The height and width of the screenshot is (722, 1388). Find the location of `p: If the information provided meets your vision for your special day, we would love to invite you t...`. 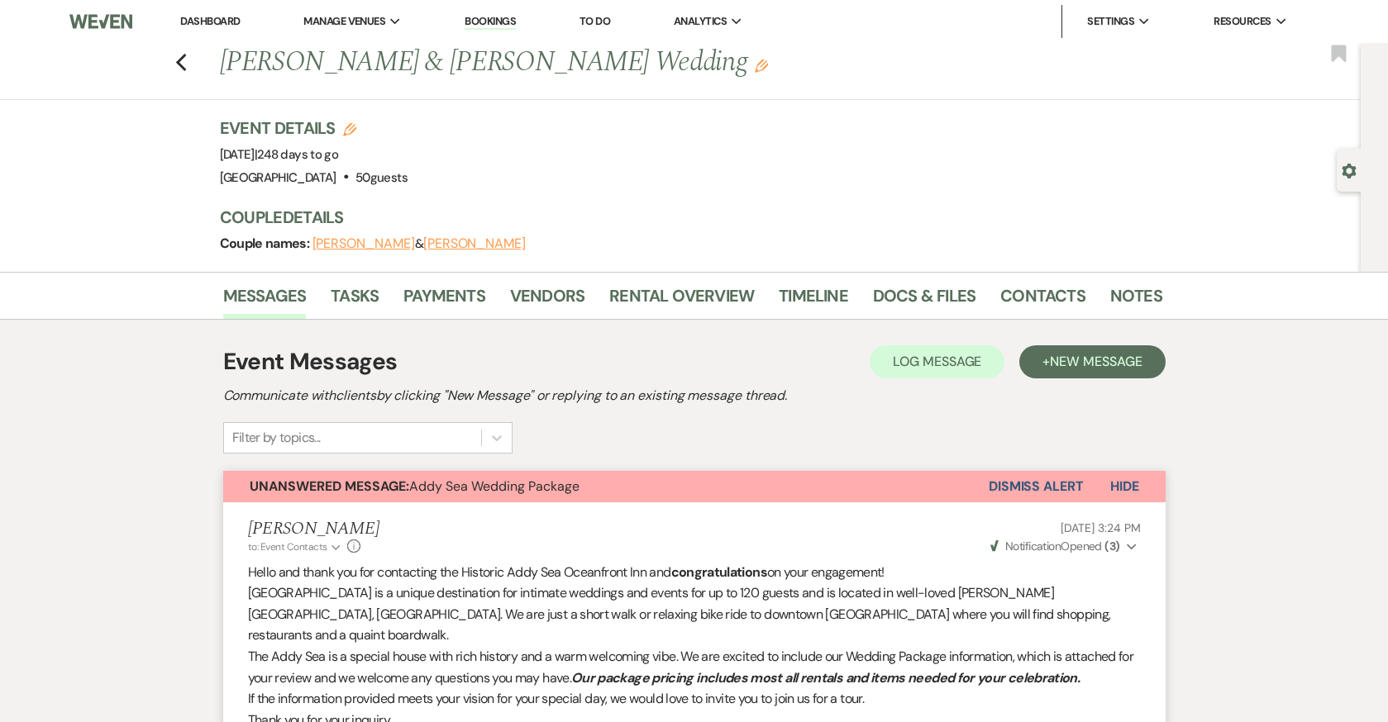

p: If the information provided meets your vision for your special day, we would love to invite you t... is located at coordinates (694, 699).